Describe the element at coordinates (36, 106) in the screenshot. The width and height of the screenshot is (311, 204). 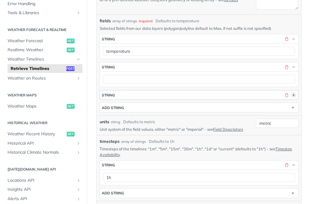
I see `span: Weather Maps` at that location.